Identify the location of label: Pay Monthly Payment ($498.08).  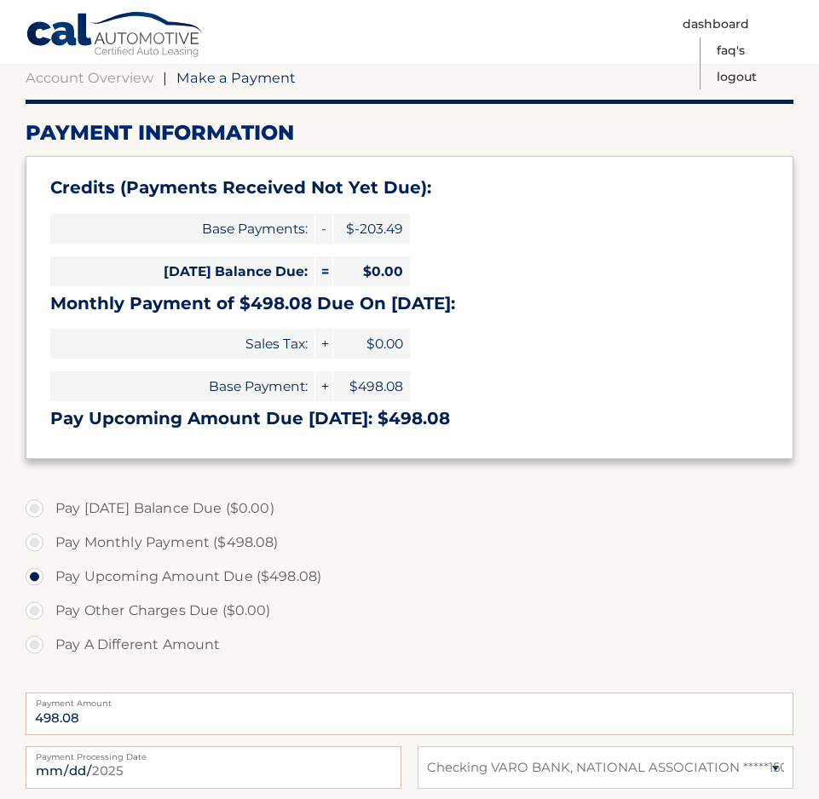
(409, 543).